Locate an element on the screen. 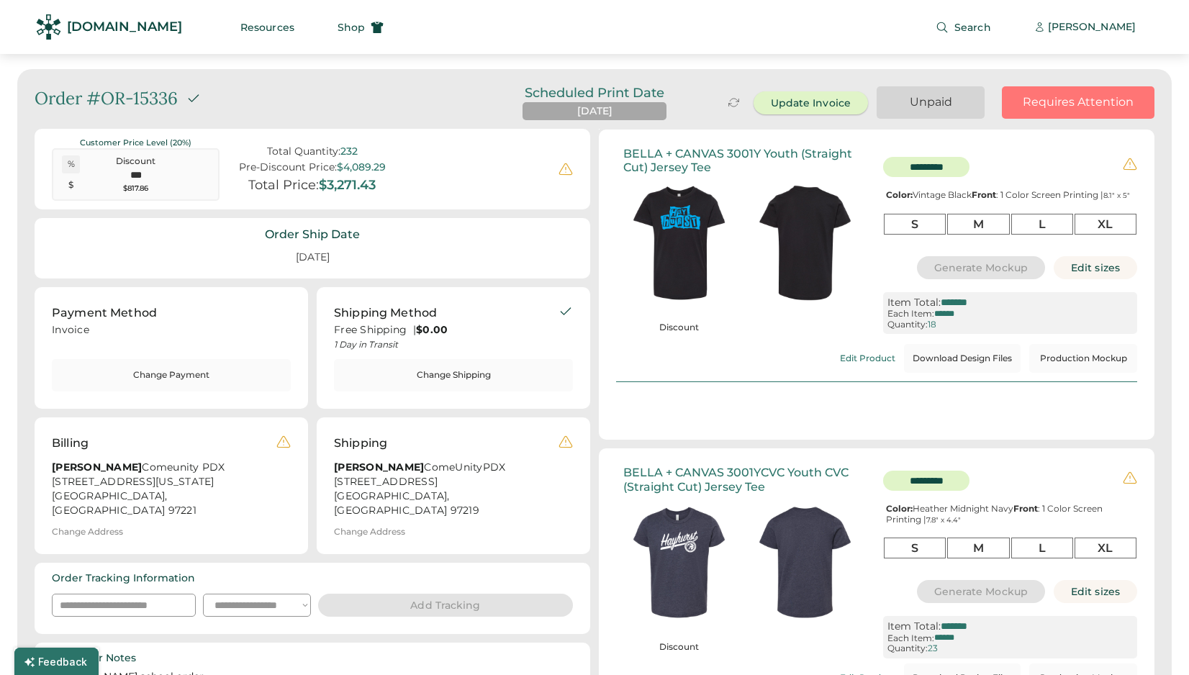 The height and width of the screenshot is (675, 1189). div: 232 is located at coordinates (349, 151).